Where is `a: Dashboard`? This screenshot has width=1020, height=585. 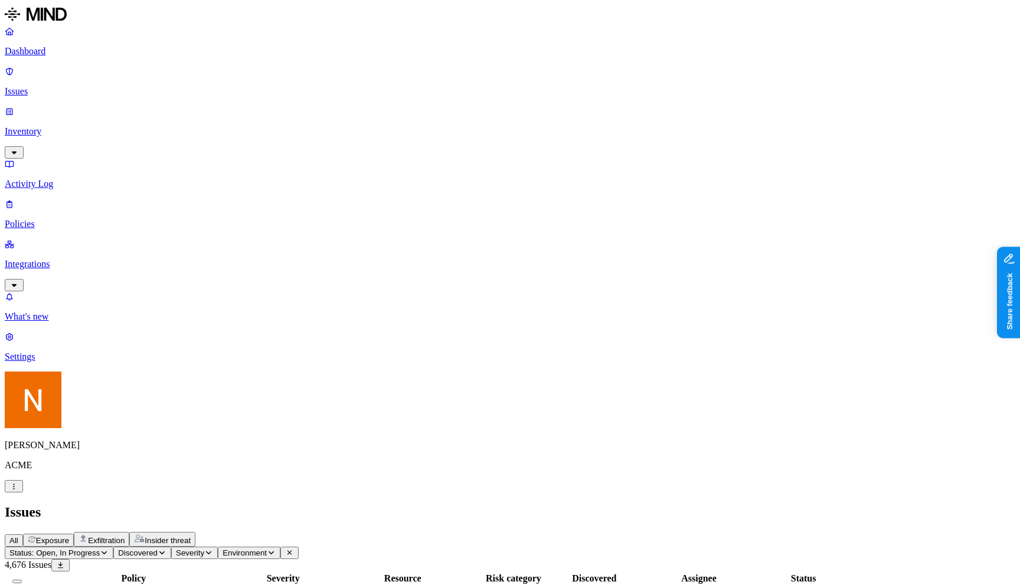 a: Dashboard is located at coordinates (510, 41).